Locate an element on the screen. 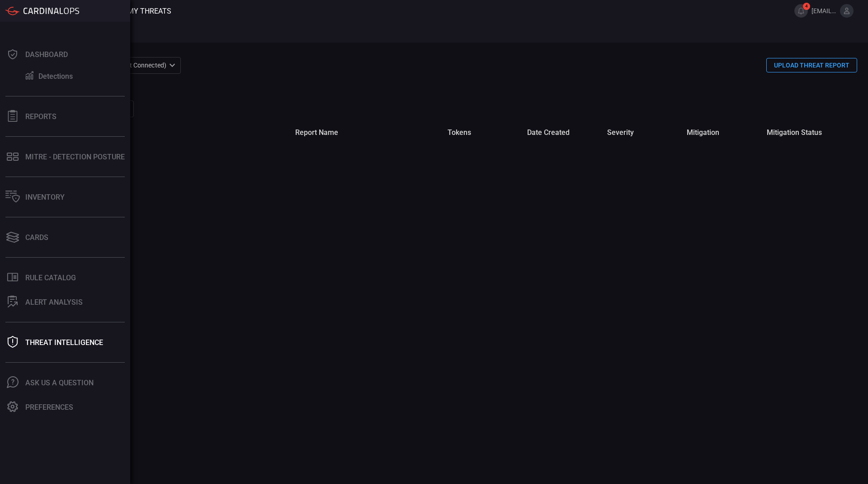  div: Cards is located at coordinates (37, 237).